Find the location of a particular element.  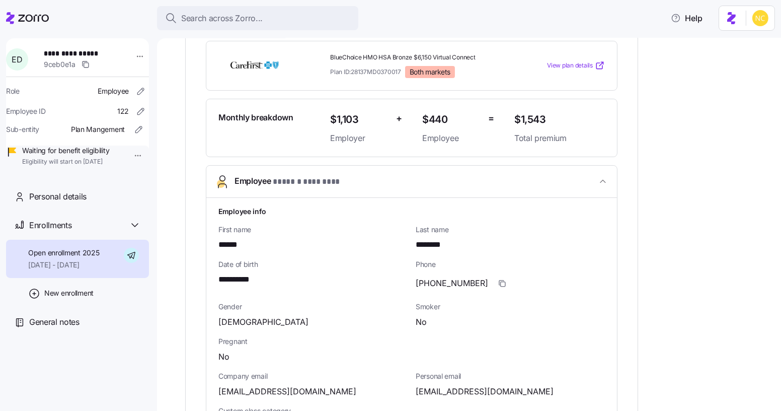

span: New enrollment is located at coordinates (69, 293).